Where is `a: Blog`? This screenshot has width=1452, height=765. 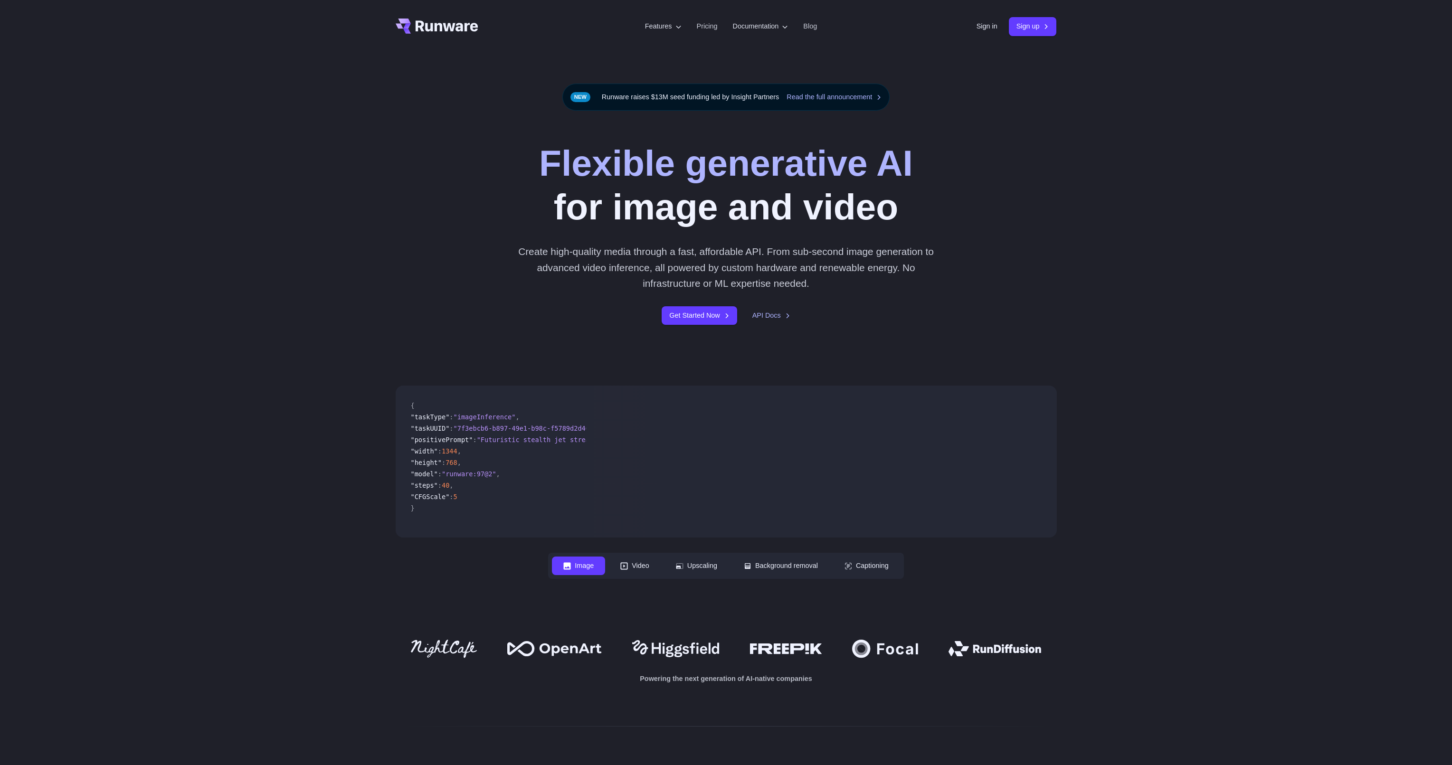
a: Blog is located at coordinates (810, 26).